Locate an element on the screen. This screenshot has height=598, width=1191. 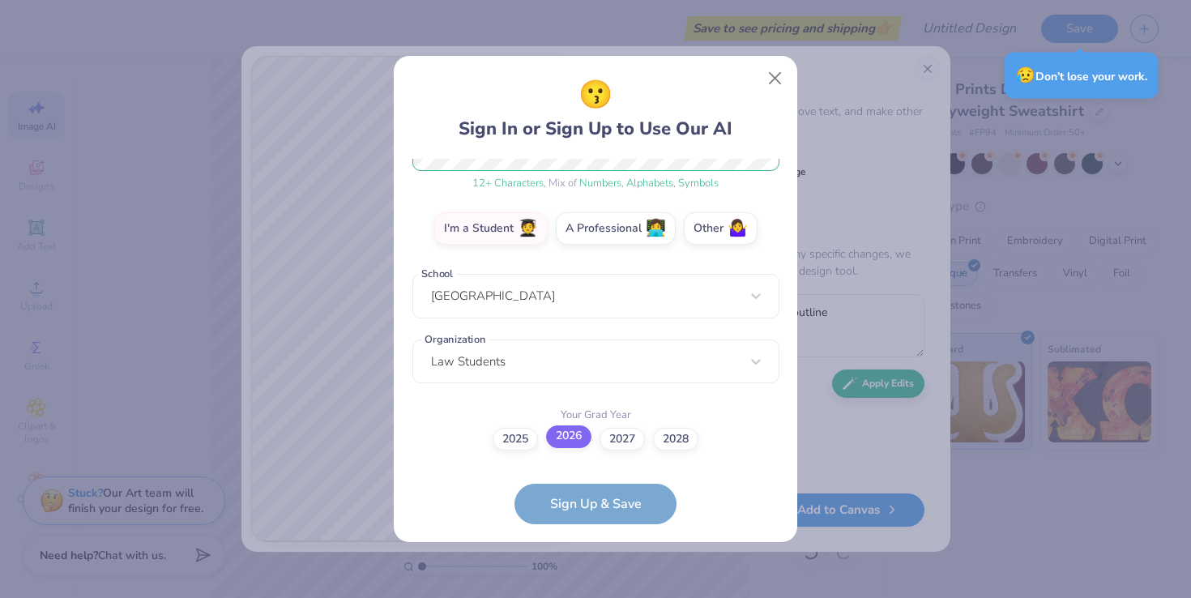
label: Your Grad Year is located at coordinates (595, 416).